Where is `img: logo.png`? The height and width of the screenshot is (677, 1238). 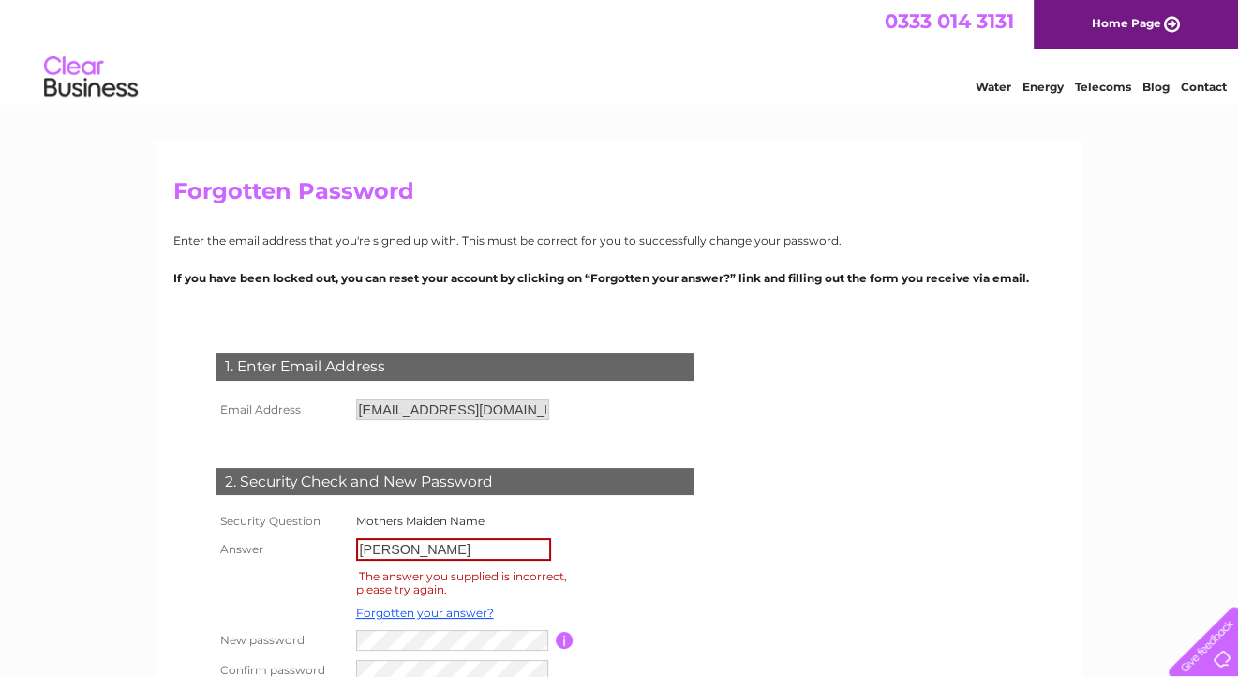
img: logo.png is located at coordinates (91, 77).